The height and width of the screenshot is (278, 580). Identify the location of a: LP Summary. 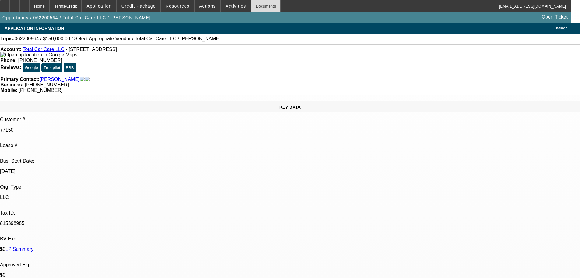
(19, 249).